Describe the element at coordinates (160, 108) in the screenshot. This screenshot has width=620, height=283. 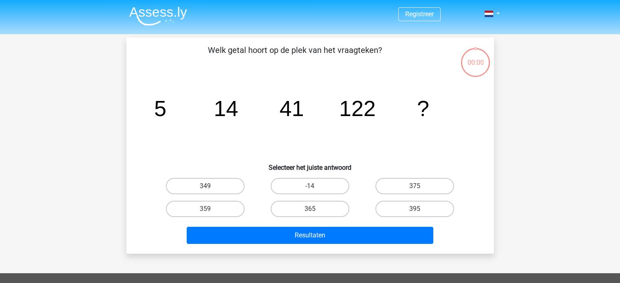
I see `tspan: 5` at that location.